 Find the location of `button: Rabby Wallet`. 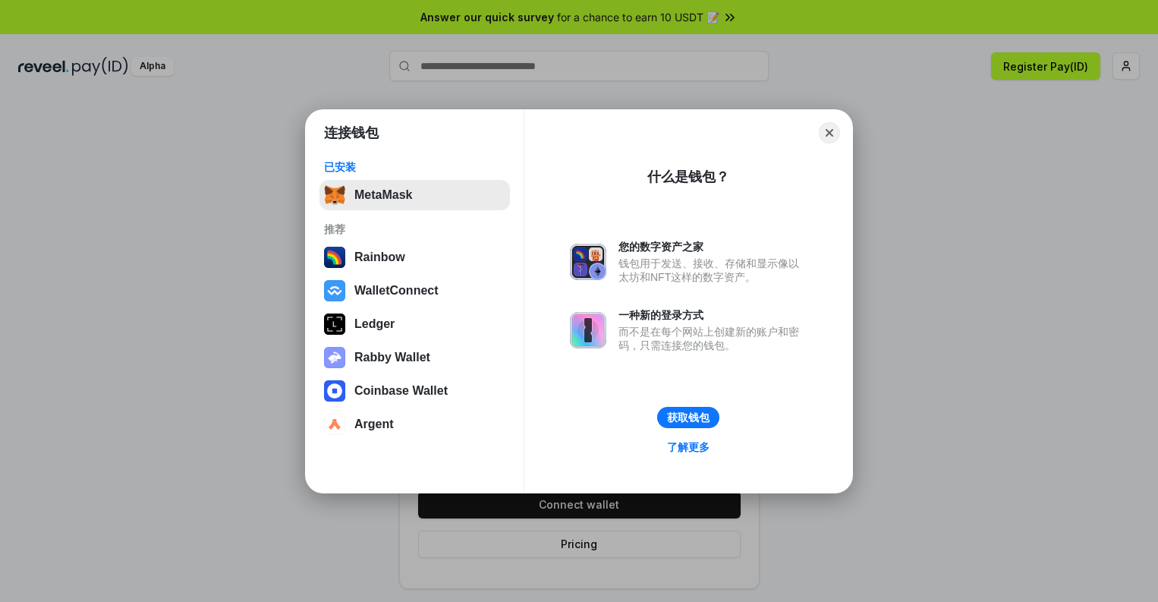

button: Rabby Wallet is located at coordinates (414, 357).